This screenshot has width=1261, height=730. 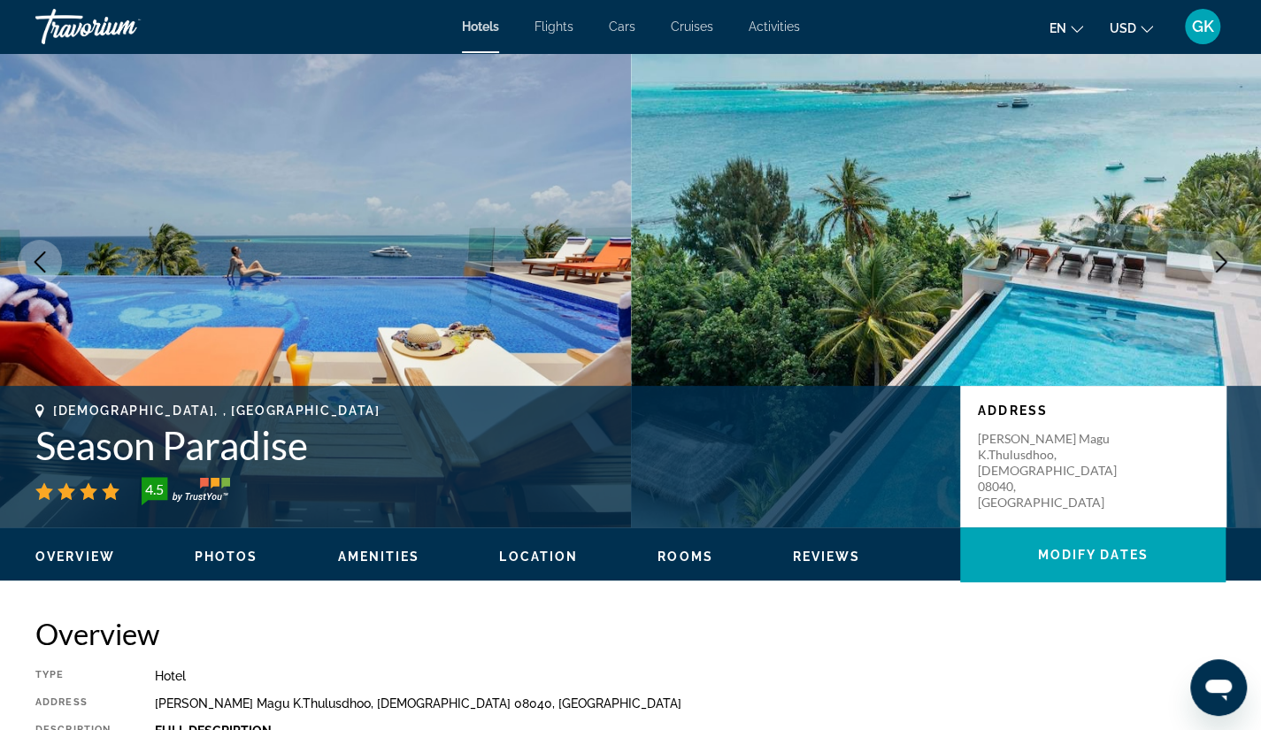 I want to click on button: Modify Dates, so click(x=1092, y=555).